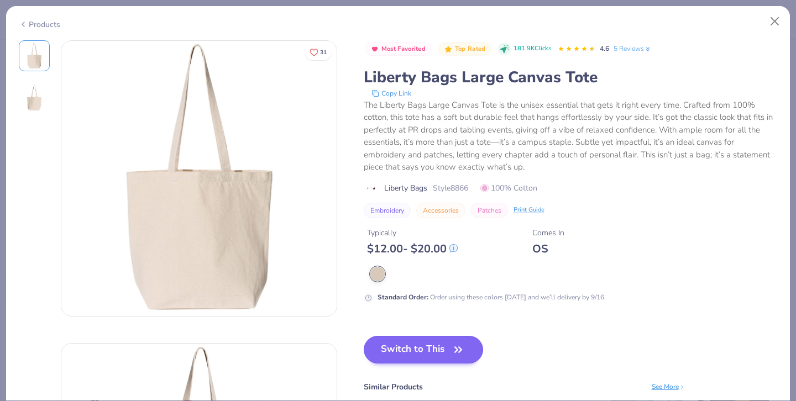  I want to click on strong: Standard Order :, so click(403, 297).